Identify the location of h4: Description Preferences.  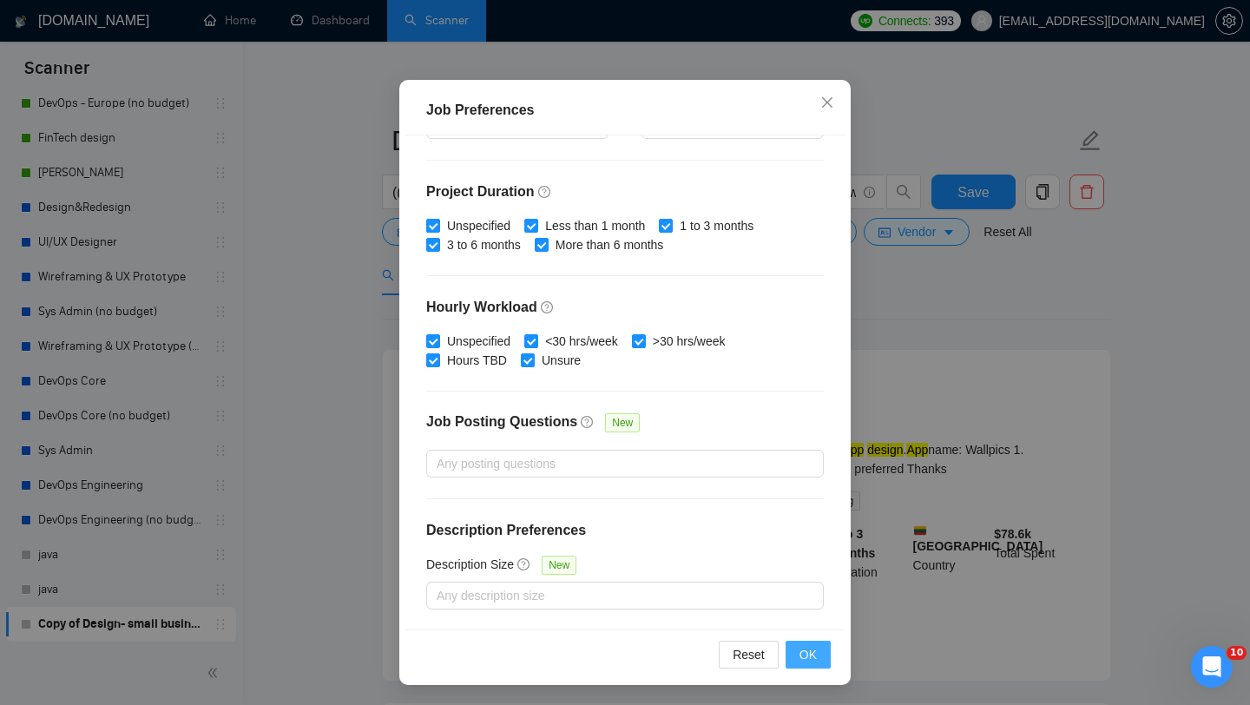
(625, 530).